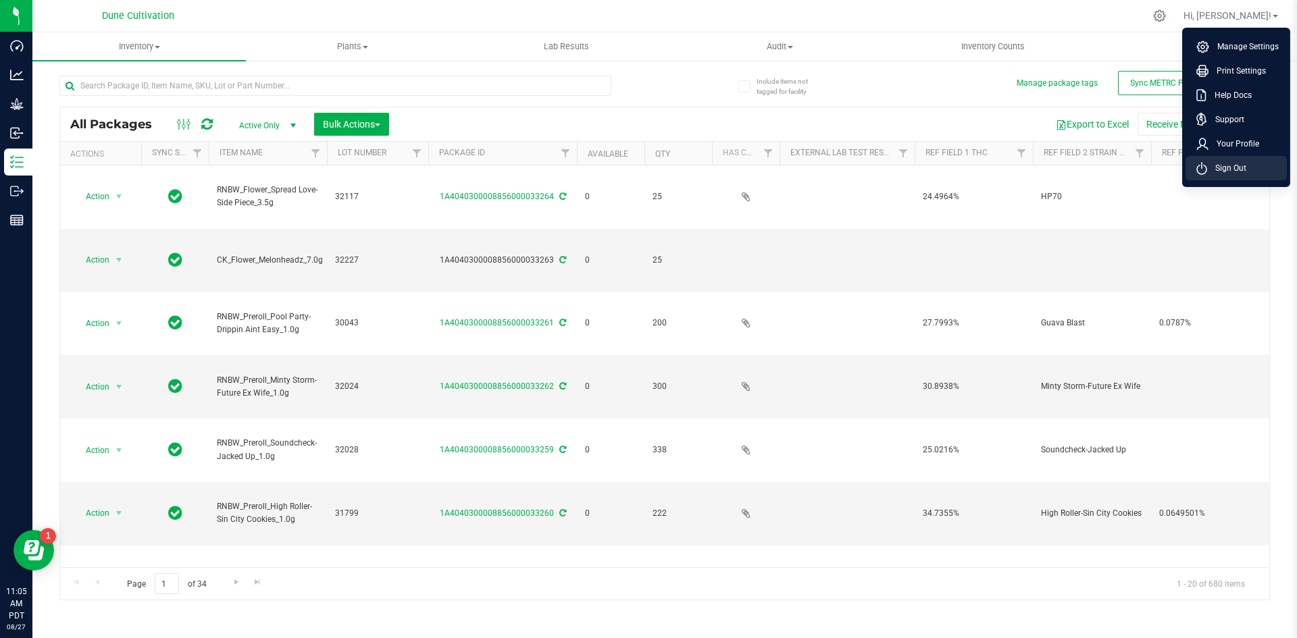 This screenshot has width=1297, height=638. I want to click on a: Support, so click(1239, 120).